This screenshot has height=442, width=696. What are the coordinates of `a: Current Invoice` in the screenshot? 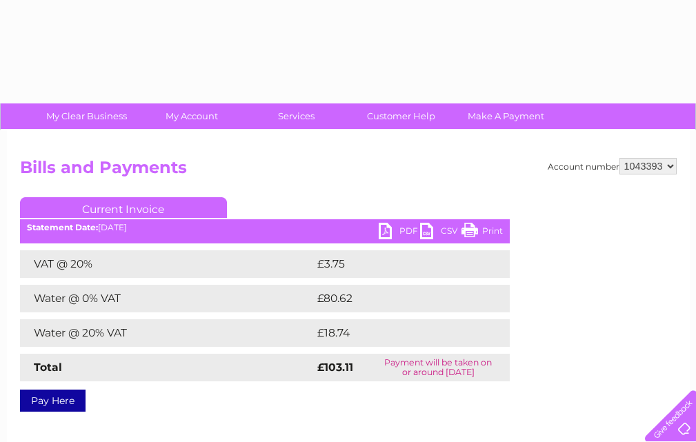 It's located at (124, 208).